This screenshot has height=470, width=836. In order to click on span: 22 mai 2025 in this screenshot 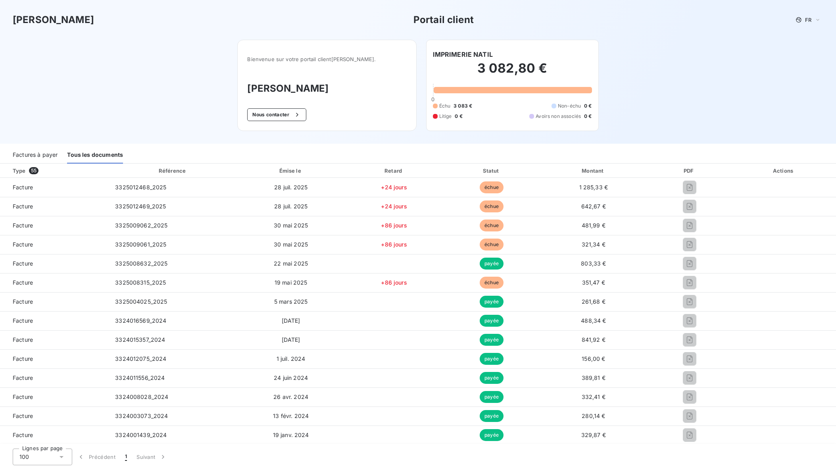, I will do `click(291, 263)`.